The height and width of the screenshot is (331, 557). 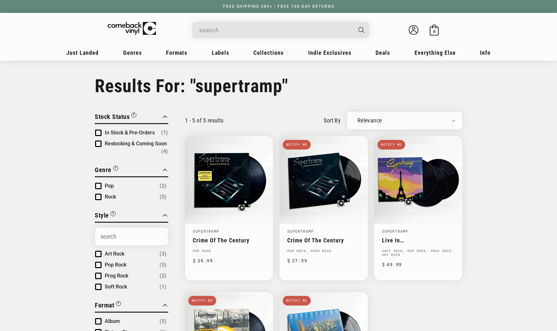 I want to click on span: Pop Rock, so click(x=115, y=265).